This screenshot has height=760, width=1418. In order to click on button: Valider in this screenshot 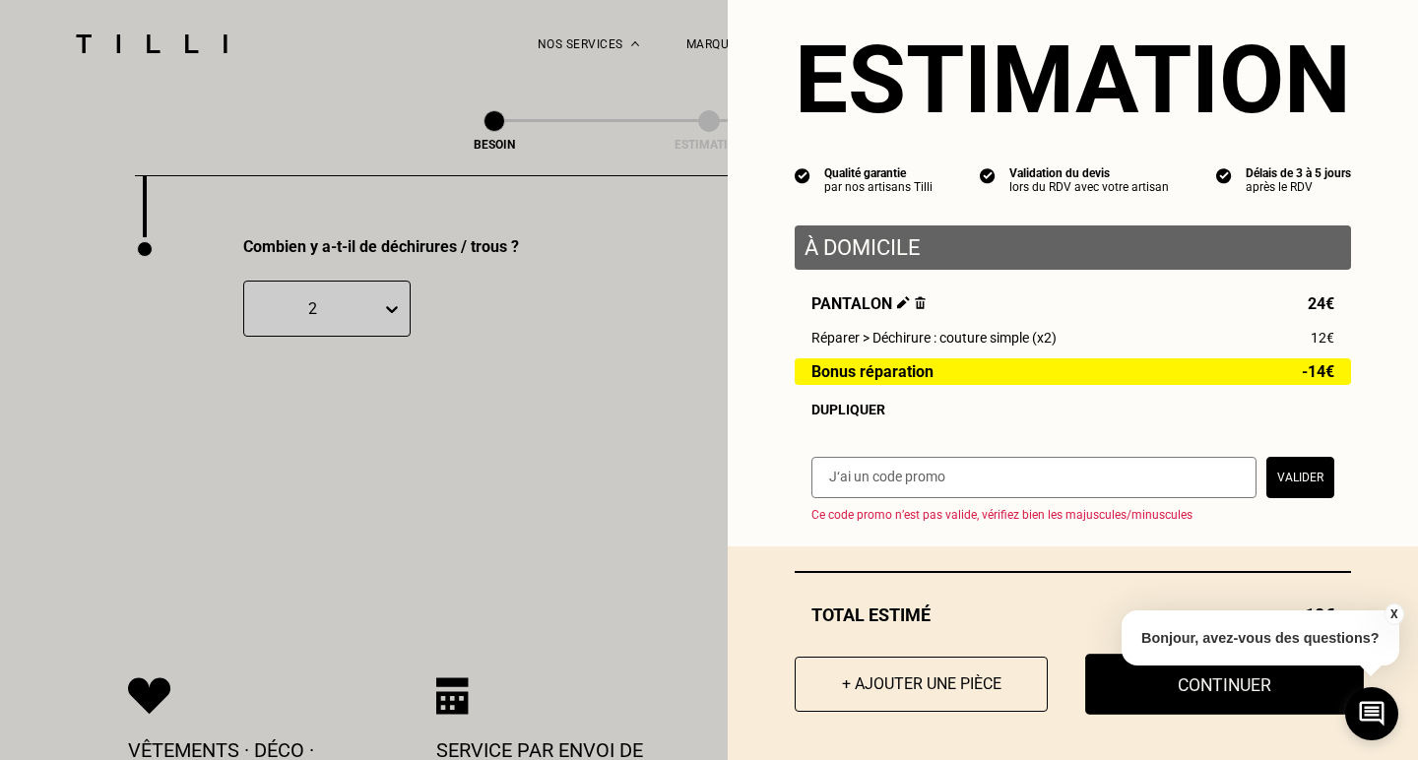, I will do `click(1300, 477)`.